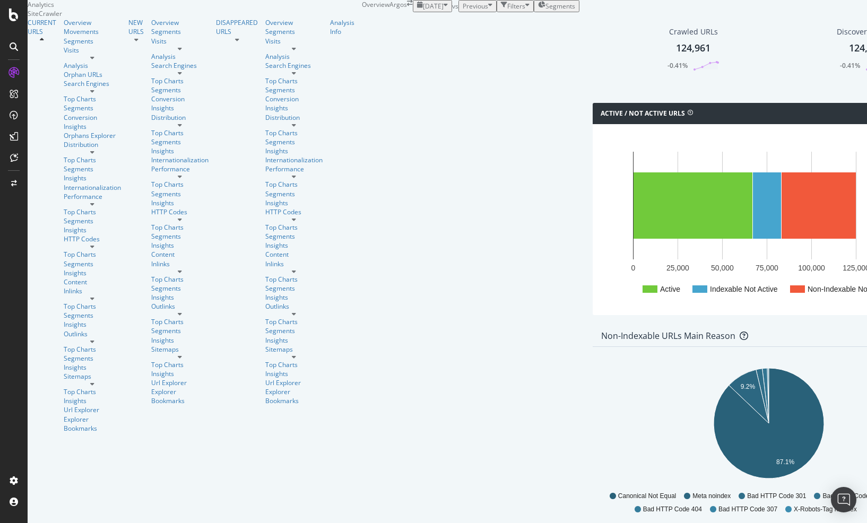 The width and height of the screenshot is (867, 523). What do you see at coordinates (92, 282) in the screenshot?
I see `div: Content` at bounding box center [92, 282].